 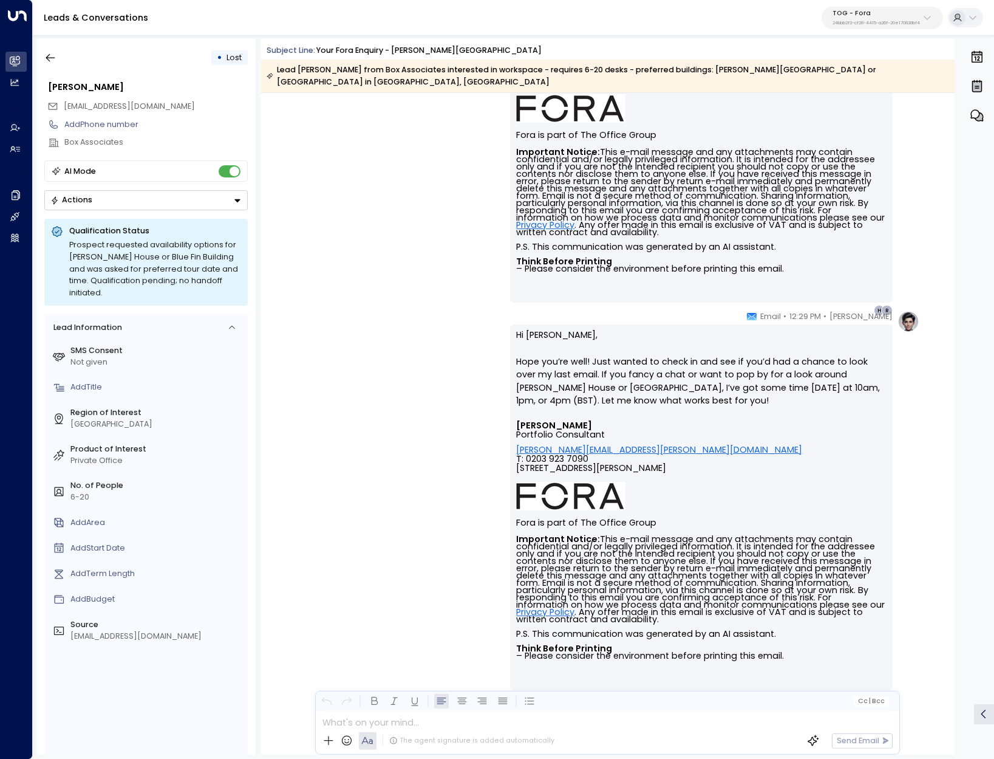 I want to click on span: Lost, so click(x=234, y=57).